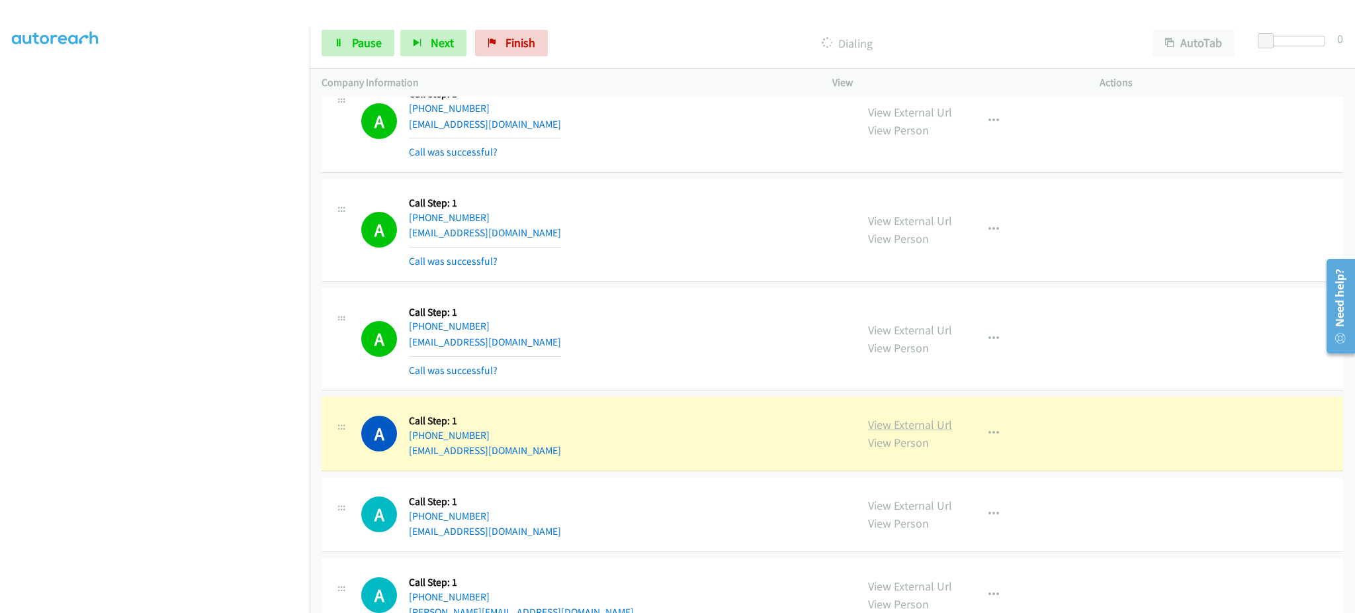 The image size is (1355, 613). What do you see at coordinates (1340, 38) in the screenshot?
I see `div: 0` at bounding box center [1340, 38].